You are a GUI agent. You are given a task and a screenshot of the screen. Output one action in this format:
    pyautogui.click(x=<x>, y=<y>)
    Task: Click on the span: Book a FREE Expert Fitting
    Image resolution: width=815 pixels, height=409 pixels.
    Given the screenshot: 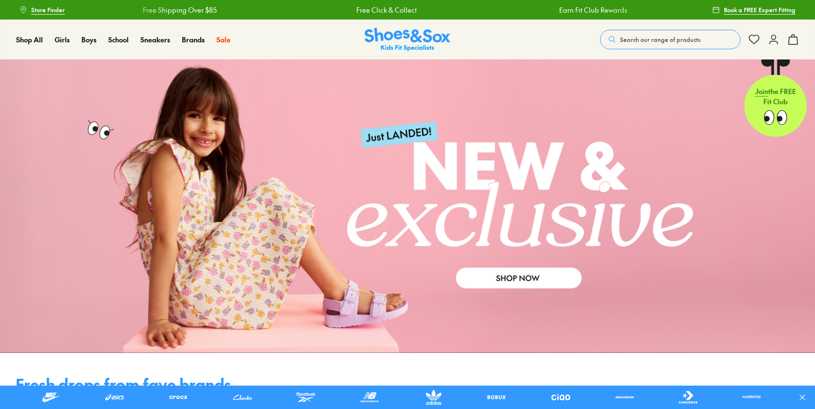 What is the action you would take?
    pyautogui.click(x=759, y=10)
    